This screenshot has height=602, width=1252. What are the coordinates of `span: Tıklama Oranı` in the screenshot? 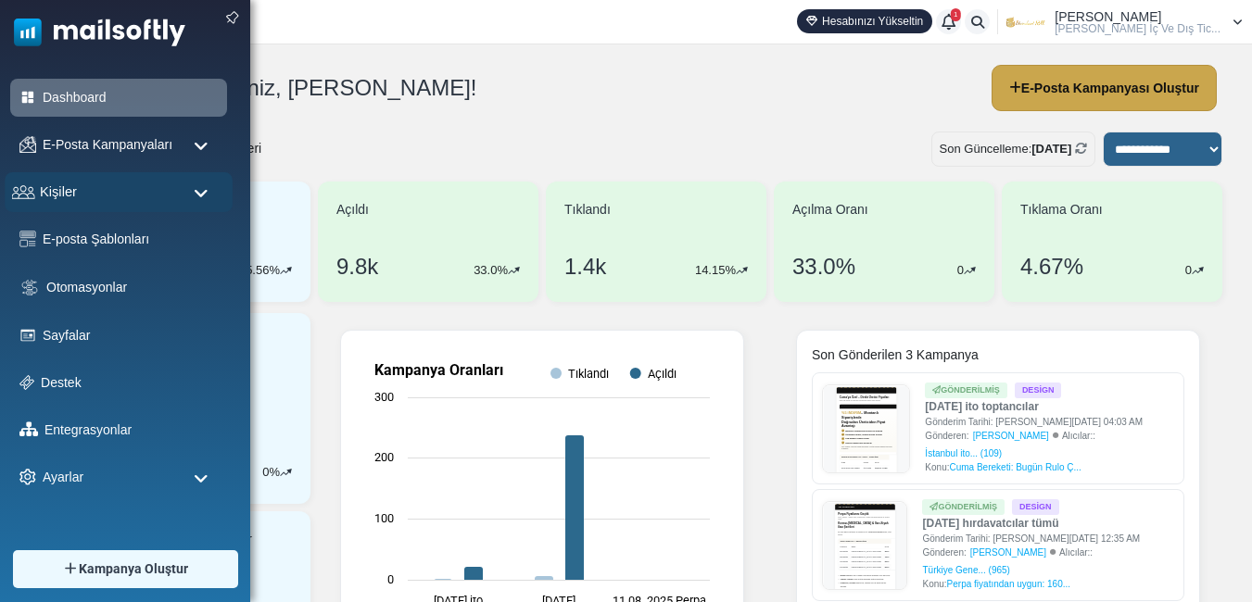 It's located at (1061, 209).